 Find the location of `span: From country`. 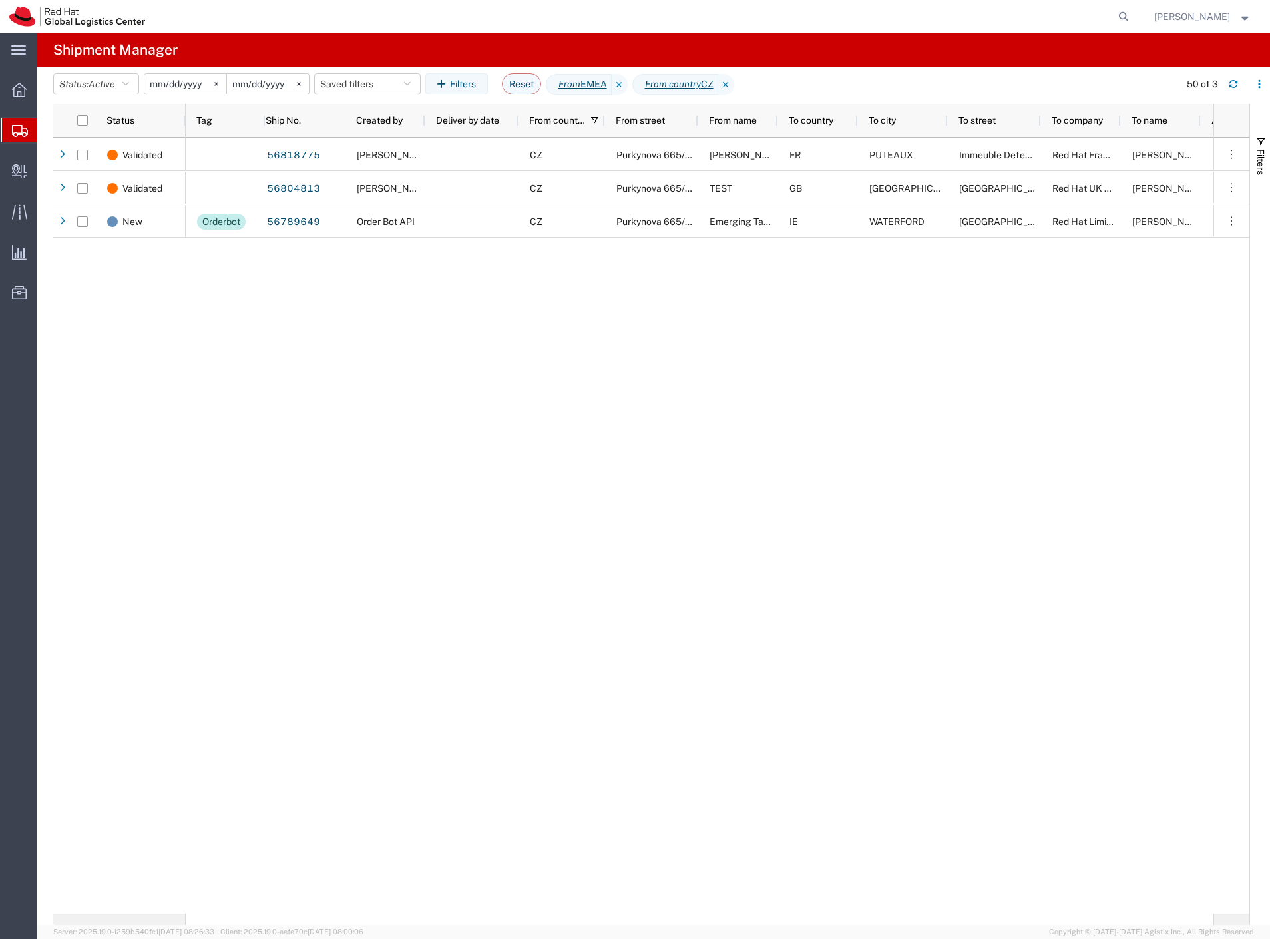

span: From country is located at coordinates (557, 120).